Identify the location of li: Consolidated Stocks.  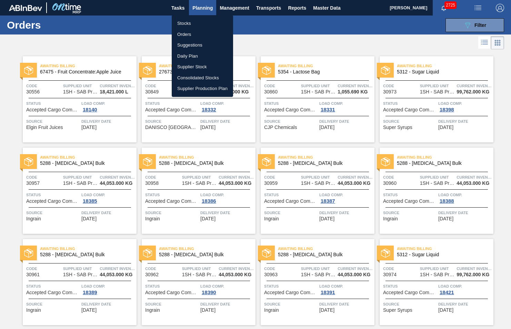
(202, 78).